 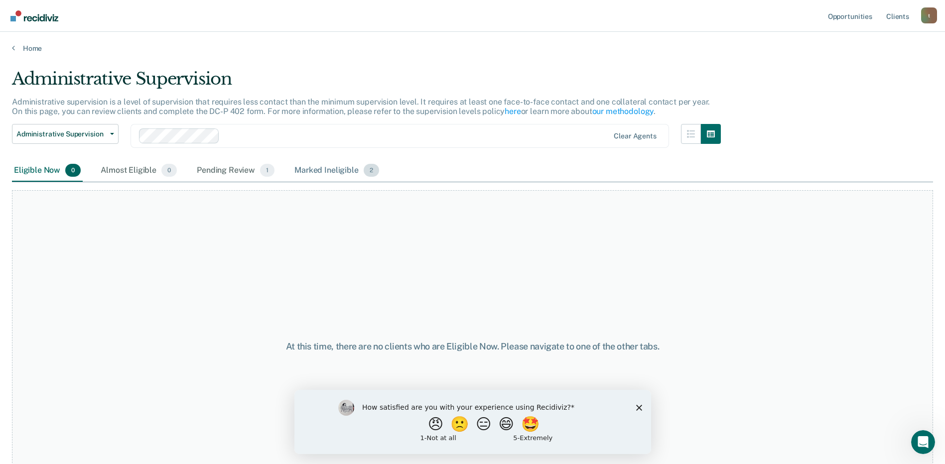 I want to click on button: Profile dropdown button, so click(x=929, y=15).